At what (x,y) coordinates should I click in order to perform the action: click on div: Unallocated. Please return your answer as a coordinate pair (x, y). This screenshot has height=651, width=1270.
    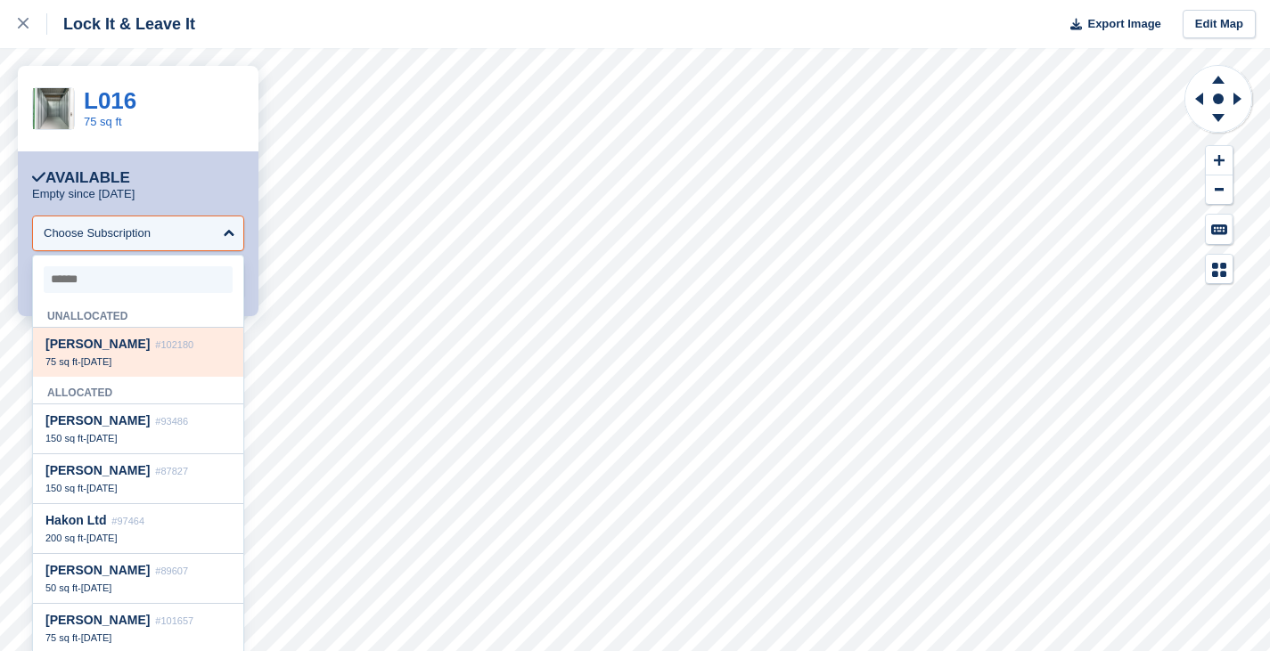
    Looking at the image, I should click on (138, 314).